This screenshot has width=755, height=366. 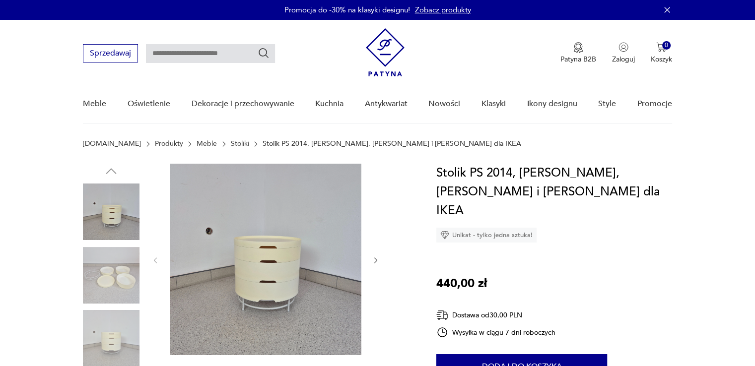 What do you see at coordinates (110, 53) in the screenshot?
I see `button: Sprzedawaj` at bounding box center [110, 53].